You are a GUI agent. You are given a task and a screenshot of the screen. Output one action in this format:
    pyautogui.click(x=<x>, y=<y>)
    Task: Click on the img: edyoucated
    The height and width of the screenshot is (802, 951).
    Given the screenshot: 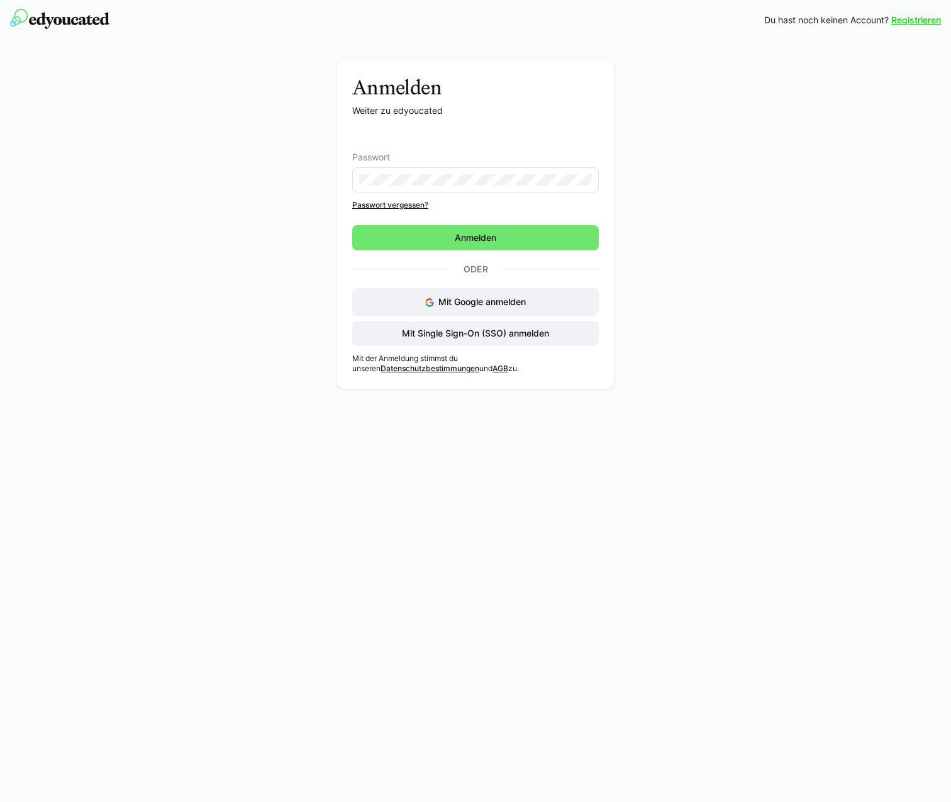 What is the action you would take?
    pyautogui.click(x=60, y=19)
    